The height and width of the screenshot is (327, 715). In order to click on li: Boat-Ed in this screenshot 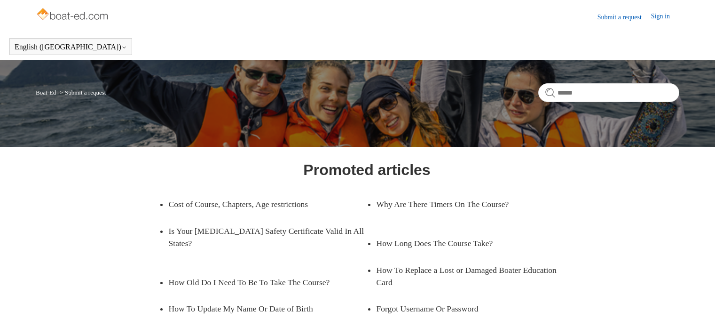, I will do `click(47, 92)`.